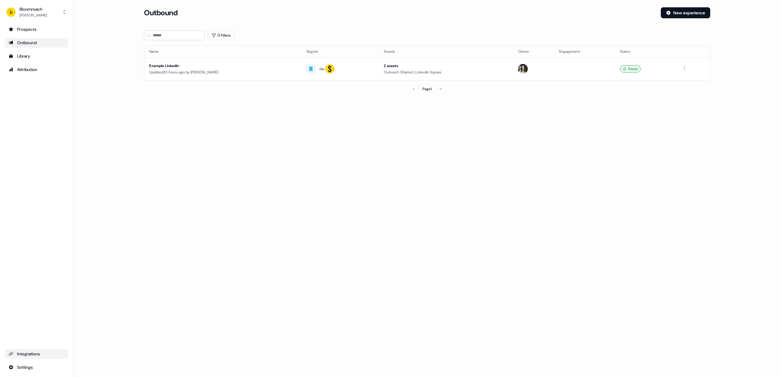 This screenshot has width=781, height=377. I want to click on div: Outbound, so click(36, 43).